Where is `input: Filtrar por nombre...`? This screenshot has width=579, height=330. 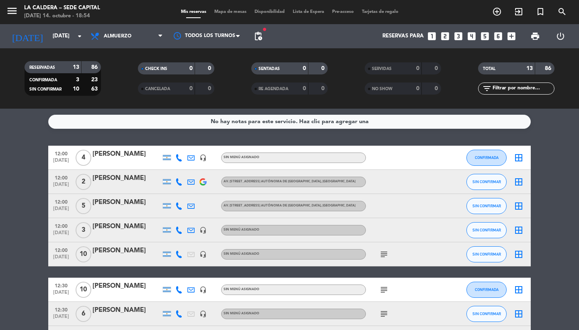 input: Filtrar por nombre... is located at coordinates (523, 89).